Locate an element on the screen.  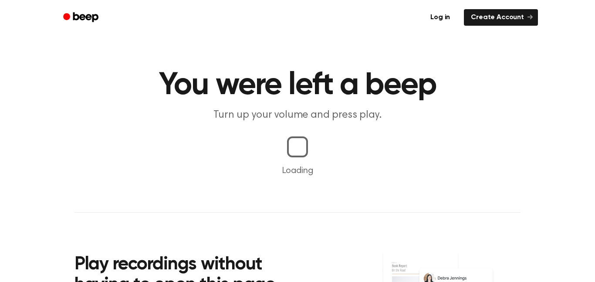
h1: You were left a beep is located at coordinates (297, 85).